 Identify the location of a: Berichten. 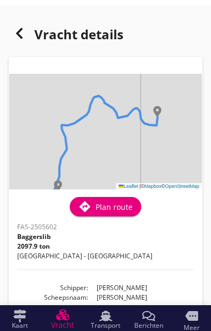
(149, 314).